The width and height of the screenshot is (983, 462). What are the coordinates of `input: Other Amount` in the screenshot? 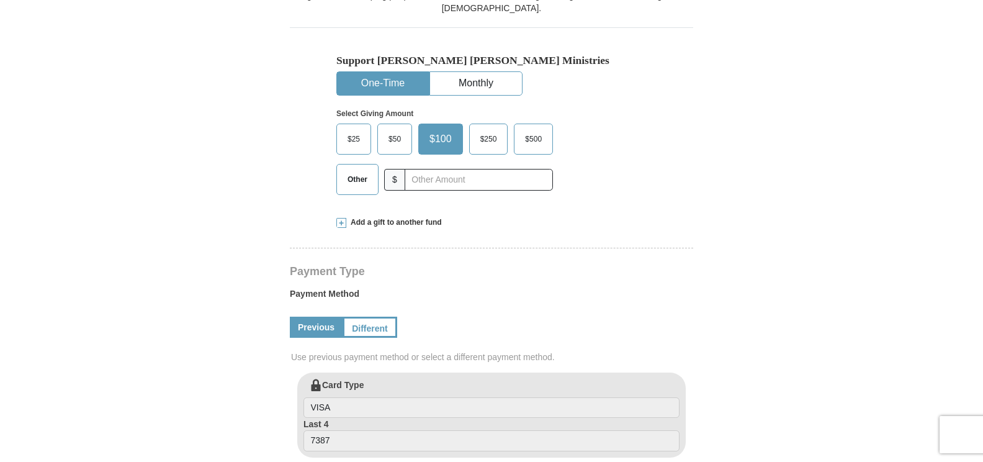 It's located at (478, 179).